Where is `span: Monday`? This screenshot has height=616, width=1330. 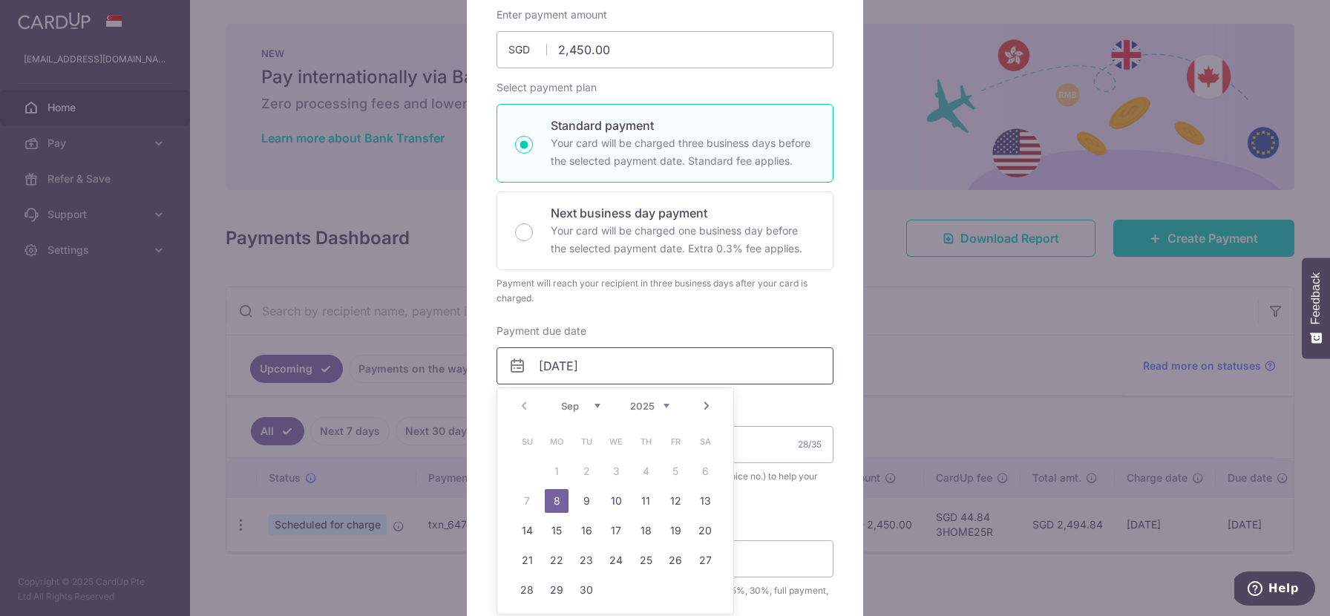 span: Monday is located at coordinates (557, 442).